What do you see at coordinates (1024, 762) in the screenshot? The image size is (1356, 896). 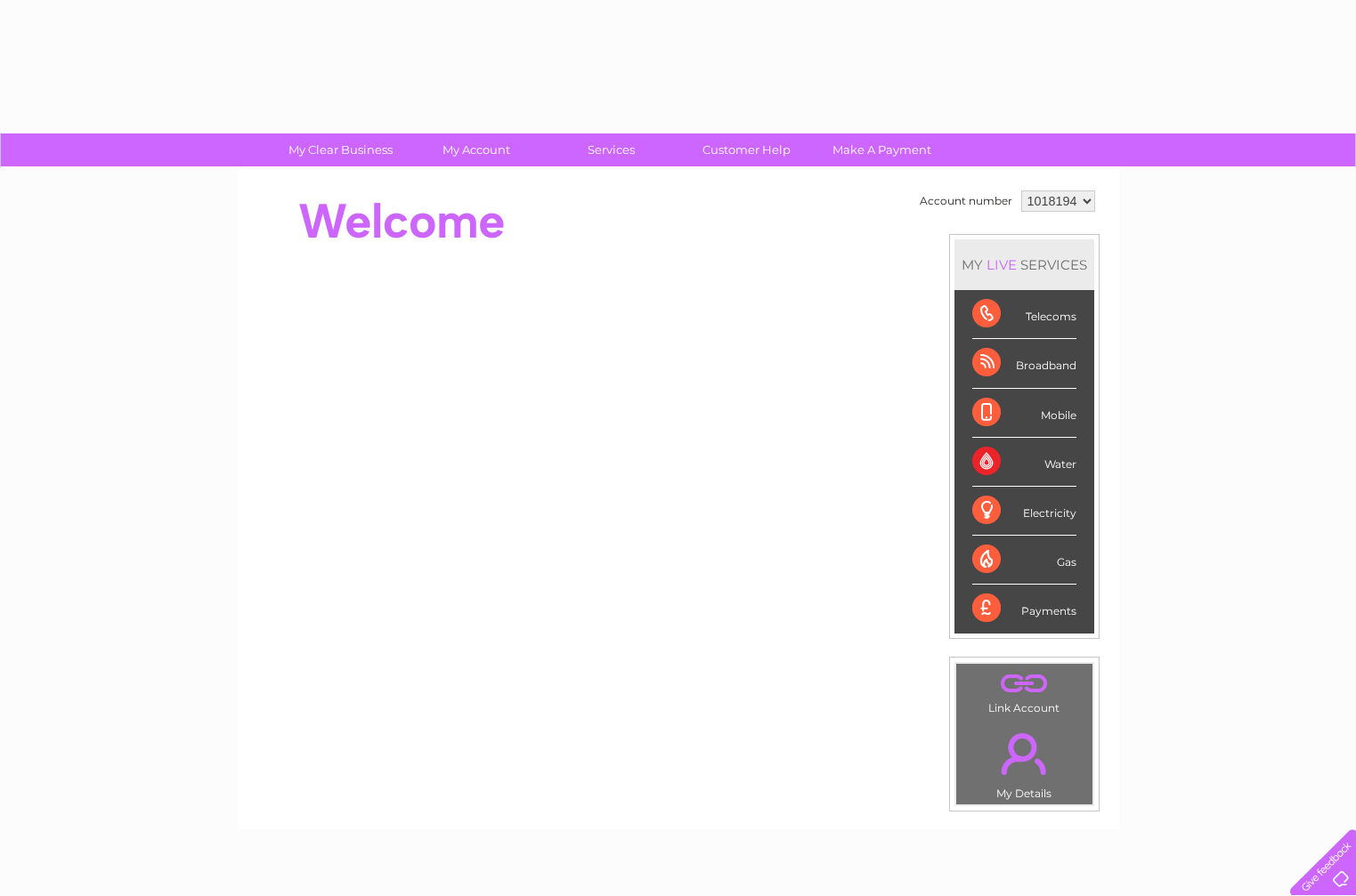 I see `td: My Details` at bounding box center [1024, 762].